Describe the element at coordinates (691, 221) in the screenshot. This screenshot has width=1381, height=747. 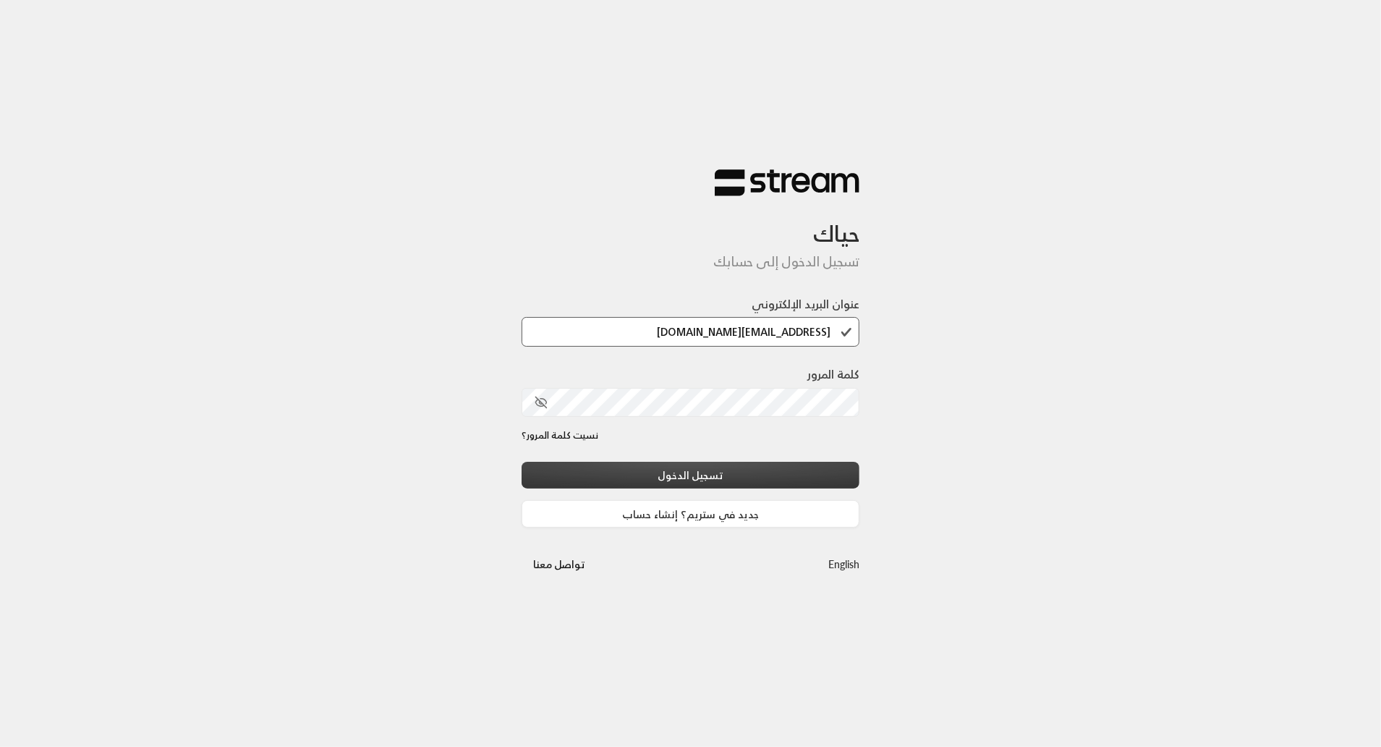
I see `h3: حياك` at that location.